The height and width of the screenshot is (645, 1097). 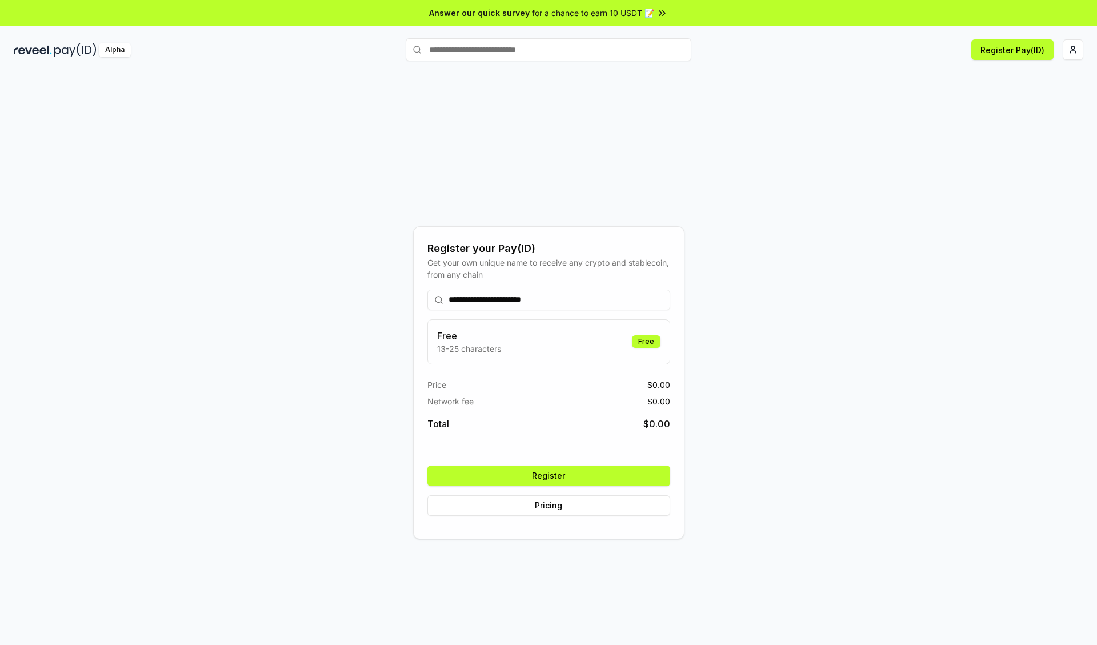 What do you see at coordinates (450, 401) in the screenshot?
I see `span: Network fee` at bounding box center [450, 401].